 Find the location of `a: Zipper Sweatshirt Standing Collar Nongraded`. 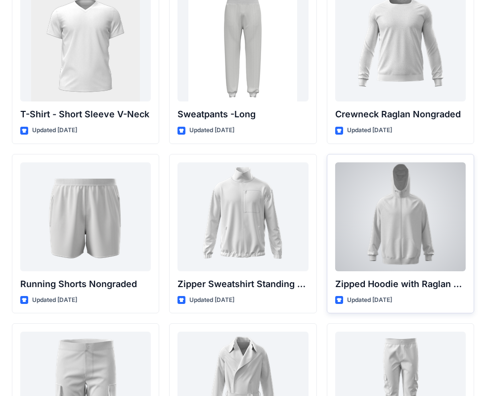

a: Zipper Sweatshirt Standing Collar Nongraded is located at coordinates (243, 217).